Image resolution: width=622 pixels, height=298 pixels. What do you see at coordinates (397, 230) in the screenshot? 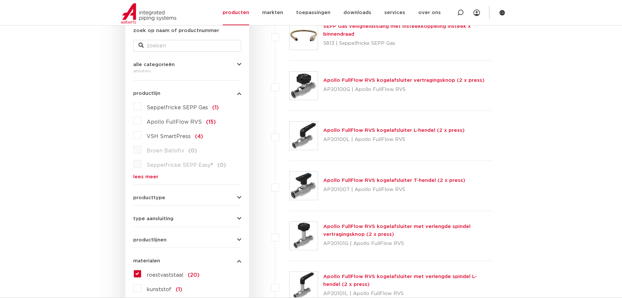
I see `a: Apollo FullFlow RVS kogelafsluiter met verlengde spindel vertragingsknop (2 x press)` at bounding box center [397, 230].